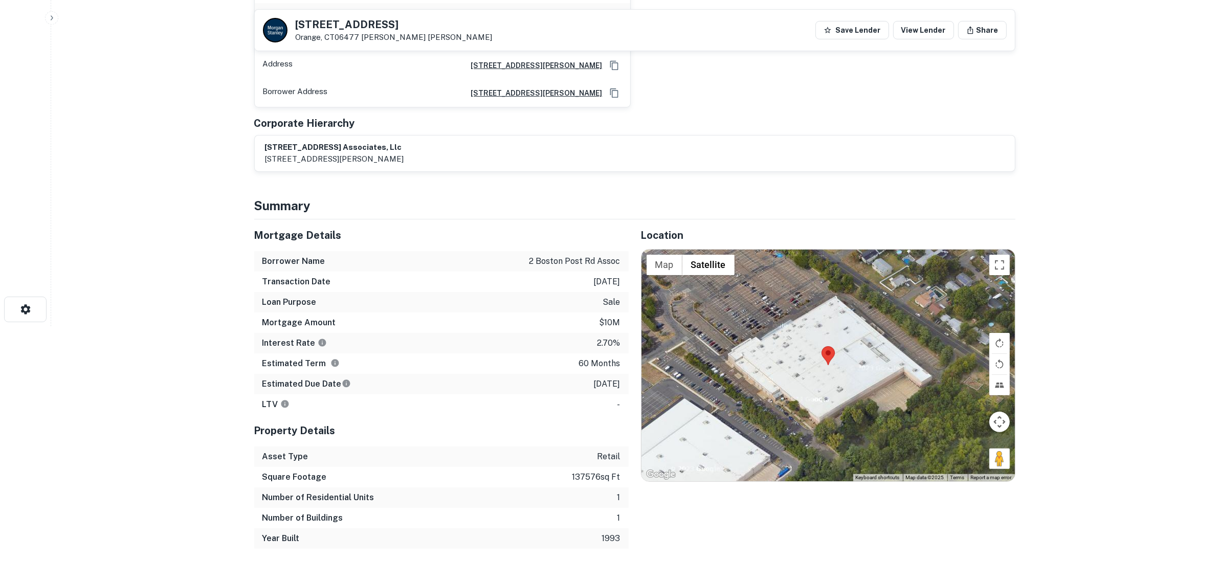 The image size is (1218, 582). Describe the element at coordinates (290, 302) in the screenshot. I see `h6: Loan Purpose` at that location.